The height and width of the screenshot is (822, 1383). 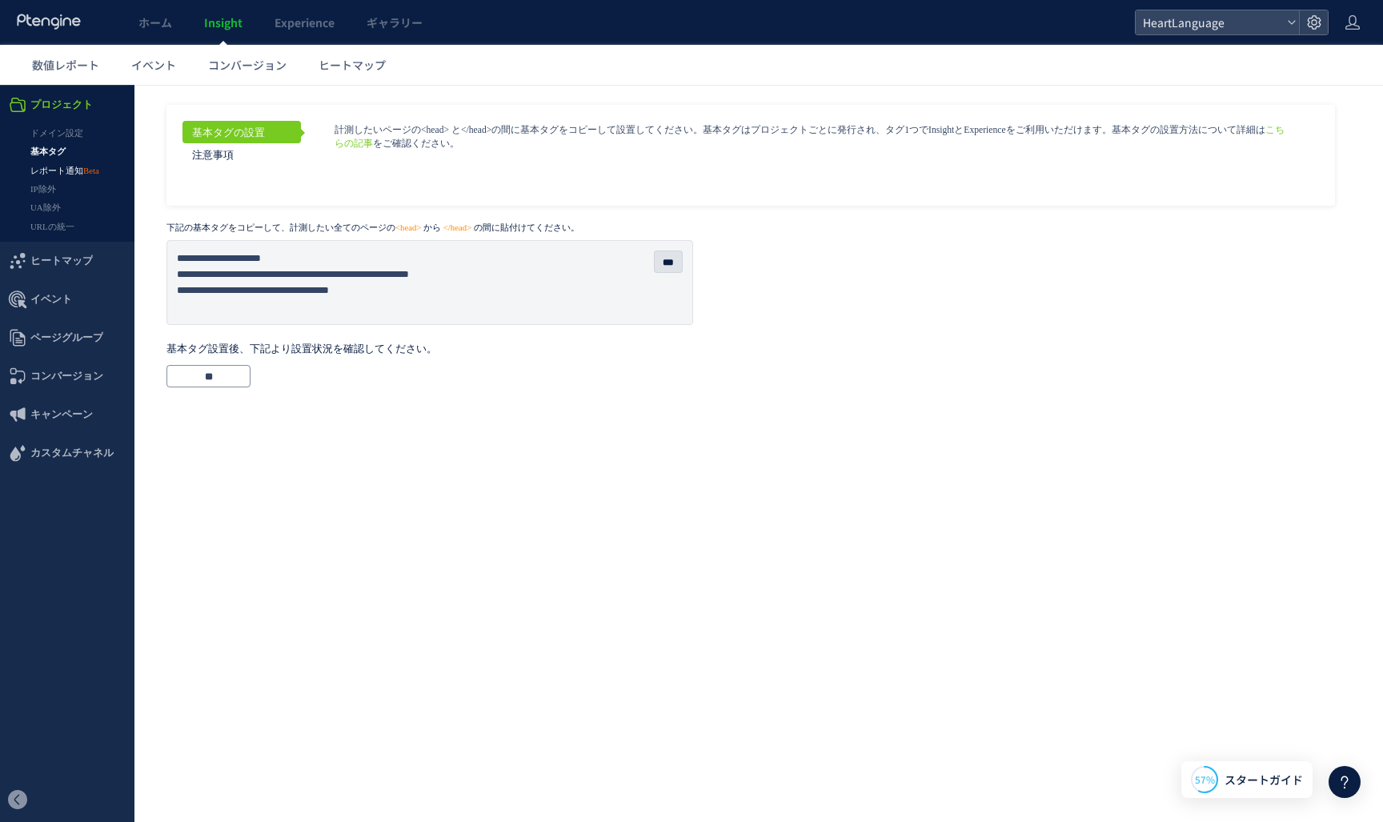 What do you see at coordinates (457, 143) in the screenshot?
I see `span: </head>` at bounding box center [457, 143].